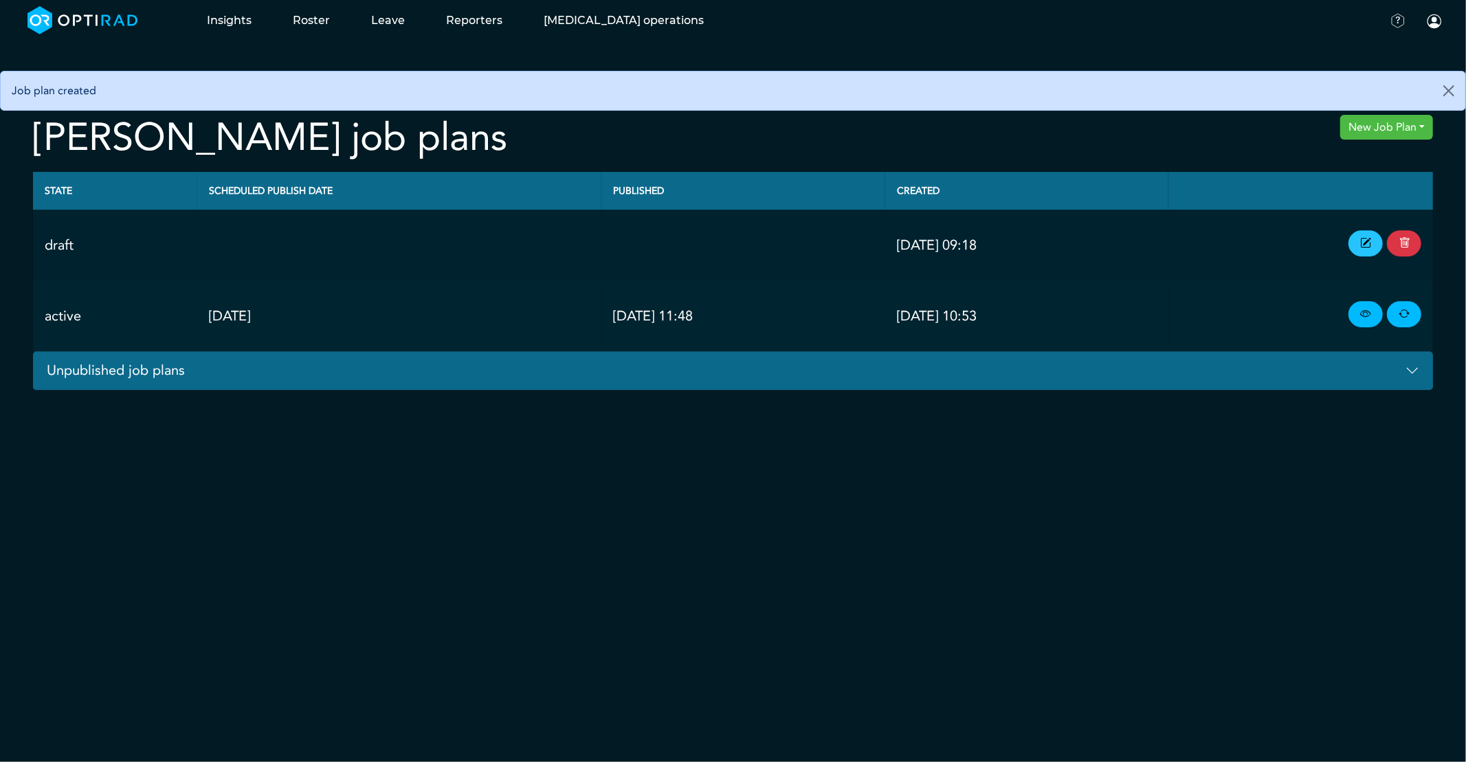 This screenshot has width=1466, height=762. Describe the element at coordinates (115, 245) in the screenshot. I see `td: draft` at that location.